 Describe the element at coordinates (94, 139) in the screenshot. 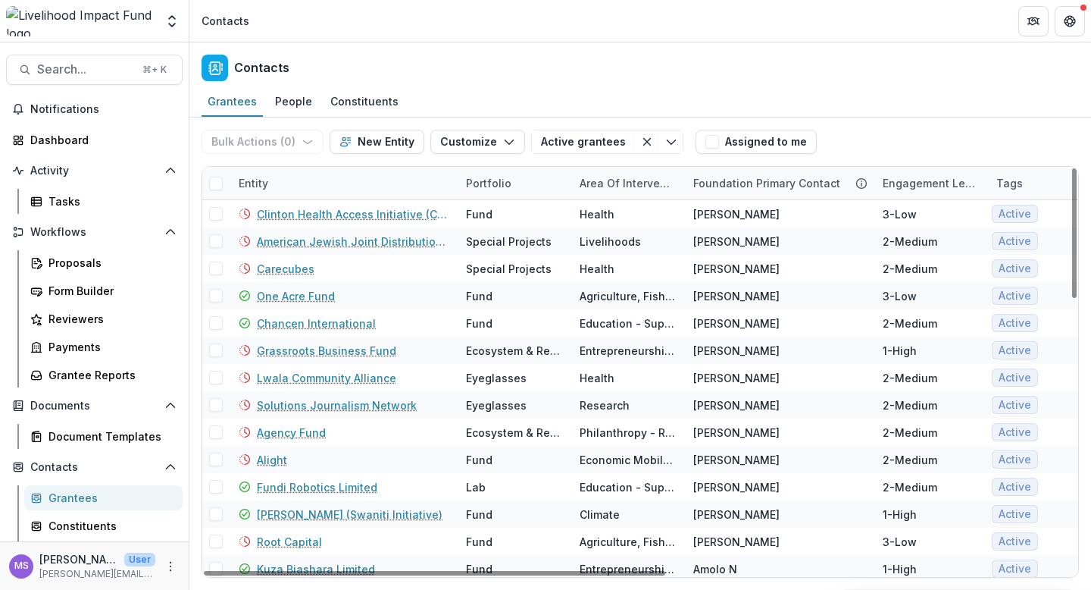

I see `a: Dashboard` at that location.